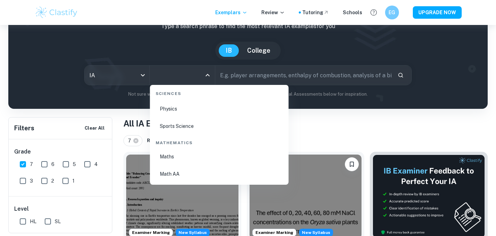  What do you see at coordinates (56, 12) in the screenshot?
I see `a: Clastify logo` at bounding box center [56, 12].